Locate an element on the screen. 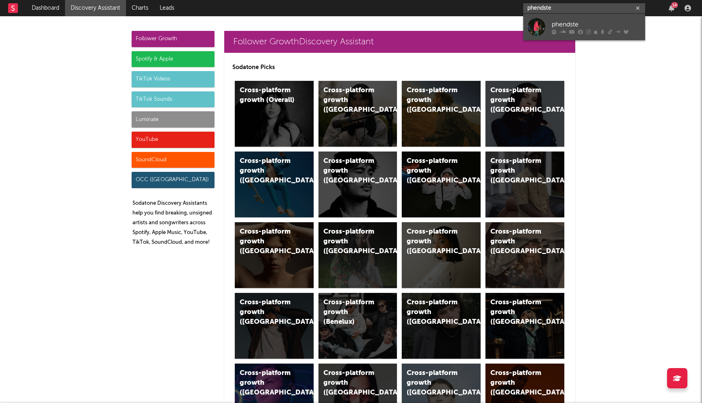 The image size is (702, 403). div: Spotify & Apple is located at coordinates (173, 59).